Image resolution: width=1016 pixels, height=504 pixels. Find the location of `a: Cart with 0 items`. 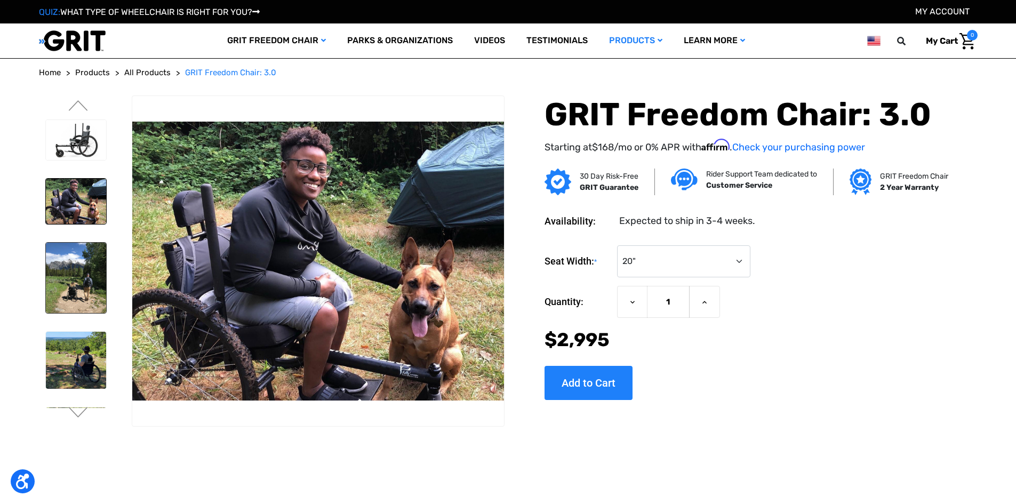

a: Cart with 0 items is located at coordinates (947, 41).